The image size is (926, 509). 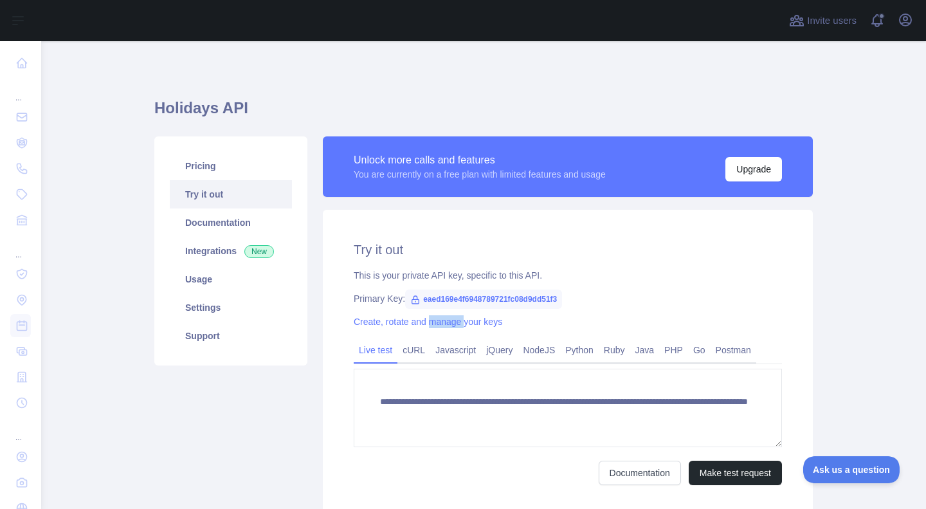 I want to click on a: NodeJS, so click(x=539, y=350).